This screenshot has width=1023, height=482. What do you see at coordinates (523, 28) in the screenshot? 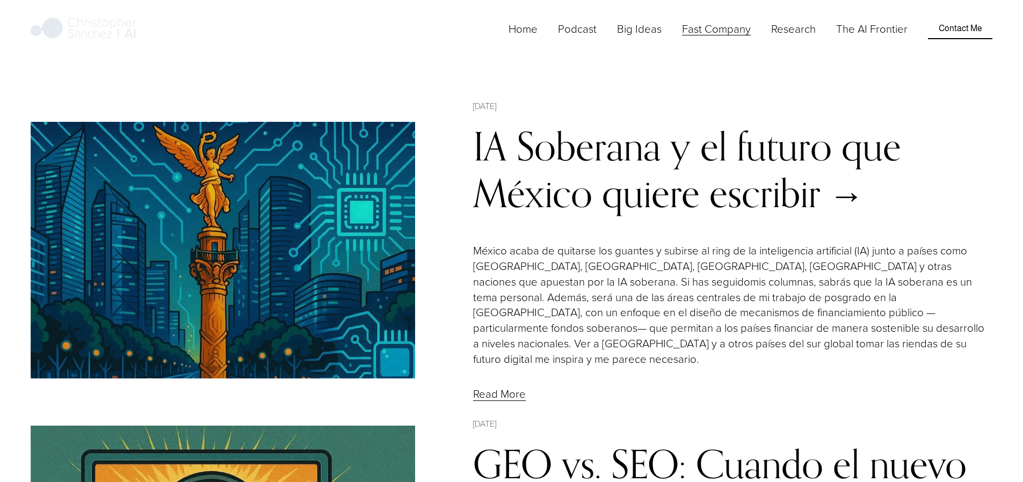
I see `a: Home` at bounding box center [523, 28].